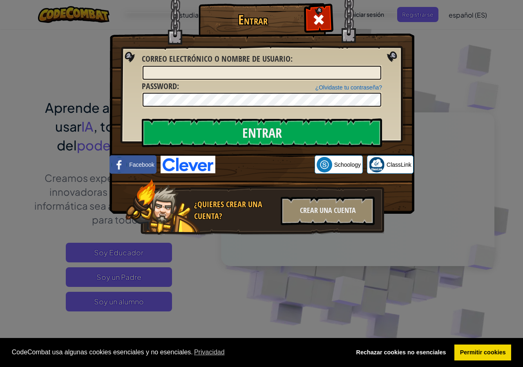 The image size is (523, 367). Describe the element at coordinates (216, 58) in the screenshot. I see `span: Correo electrónico o nombre de usuario` at that location.